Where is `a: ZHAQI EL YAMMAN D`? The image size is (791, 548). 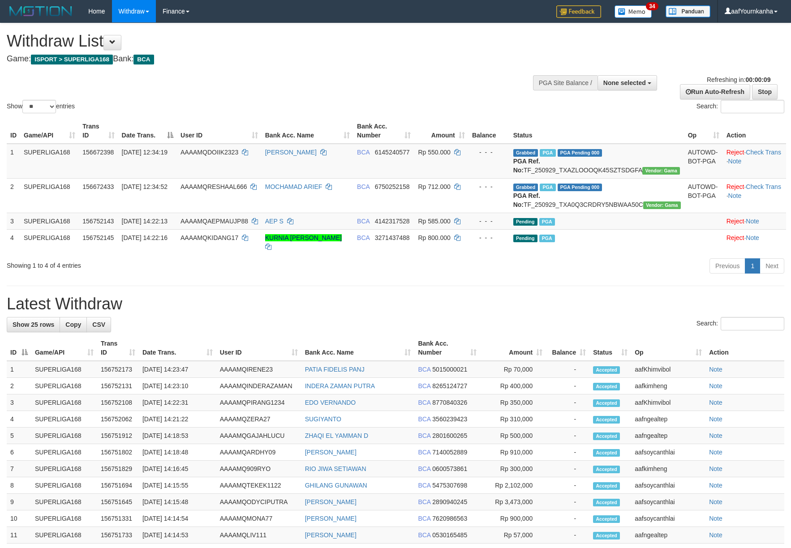
a: ZHAQI EL YAMMAN D is located at coordinates (336, 436).